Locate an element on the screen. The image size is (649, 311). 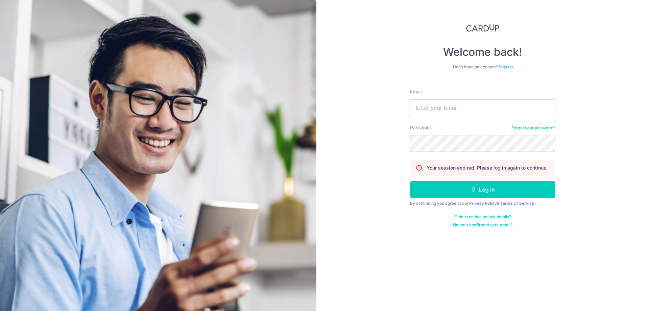
label: Email is located at coordinates (416, 92).